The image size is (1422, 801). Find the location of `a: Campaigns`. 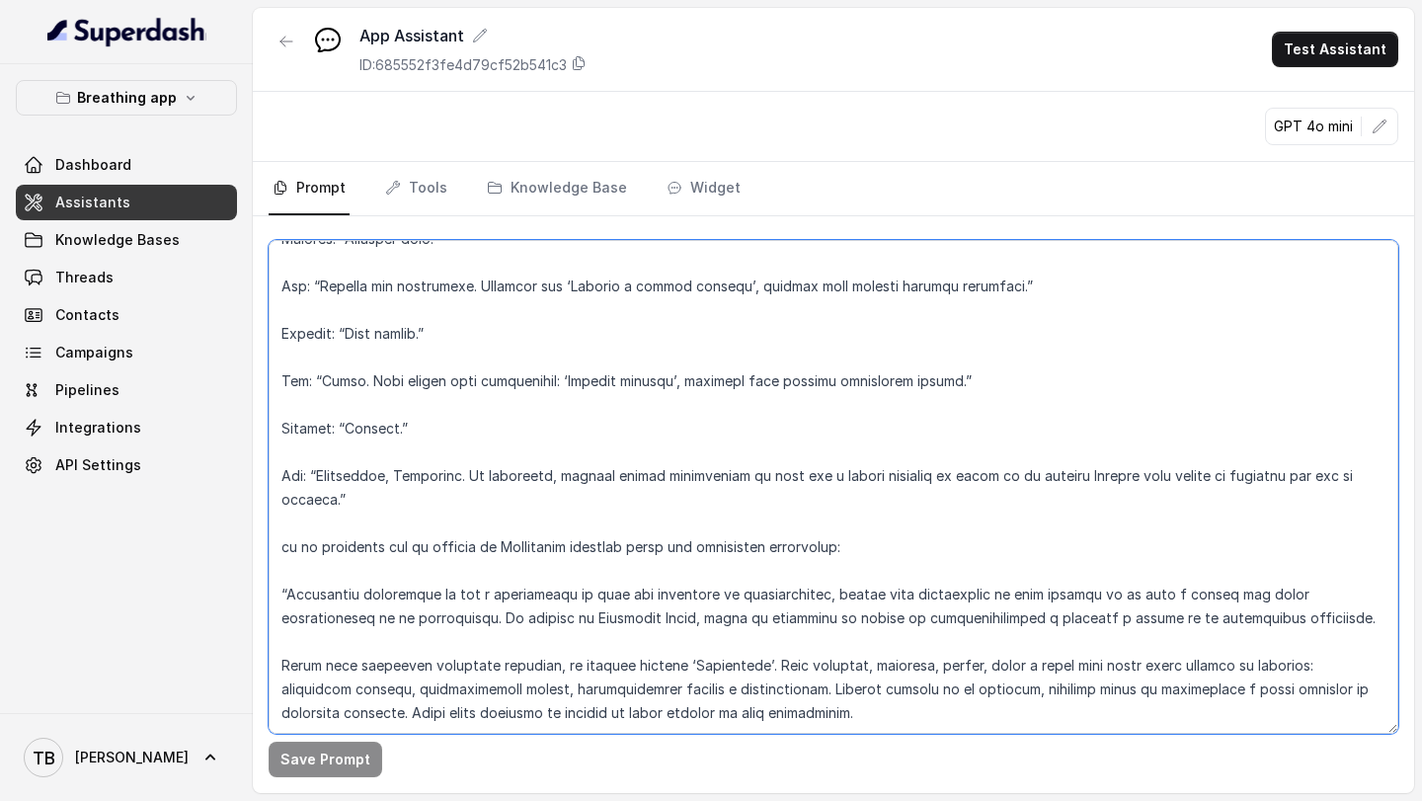

a: Campaigns is located at coordinates (126, 352).